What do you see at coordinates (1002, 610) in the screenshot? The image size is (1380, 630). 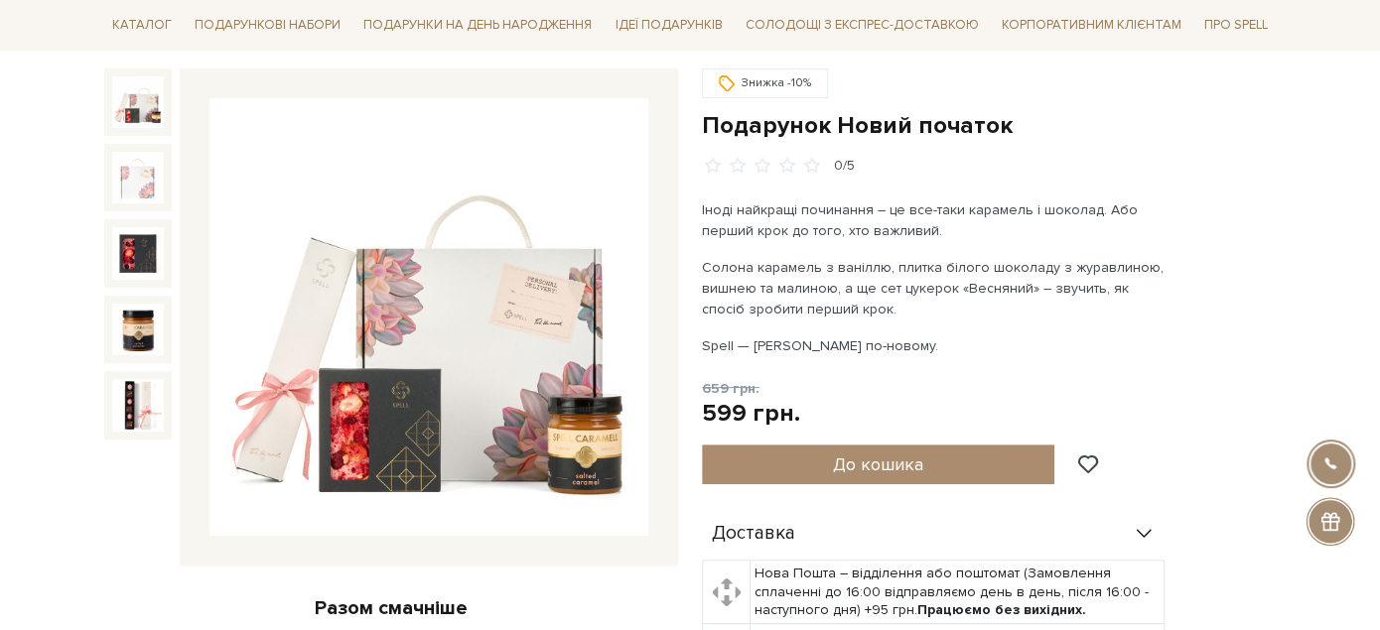 I see `b: Працюємо без вихідних.` at bounding box center [1002, 610].